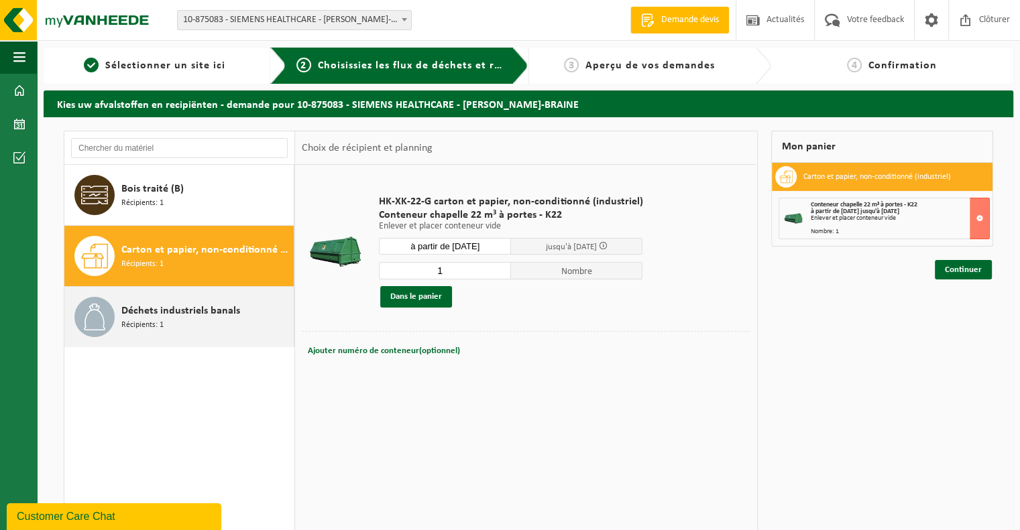 Image resolution: width=1020 pixels, height=530 pixels. I want to click on a: 1Sélectionner un site ici, so click(155, 66).